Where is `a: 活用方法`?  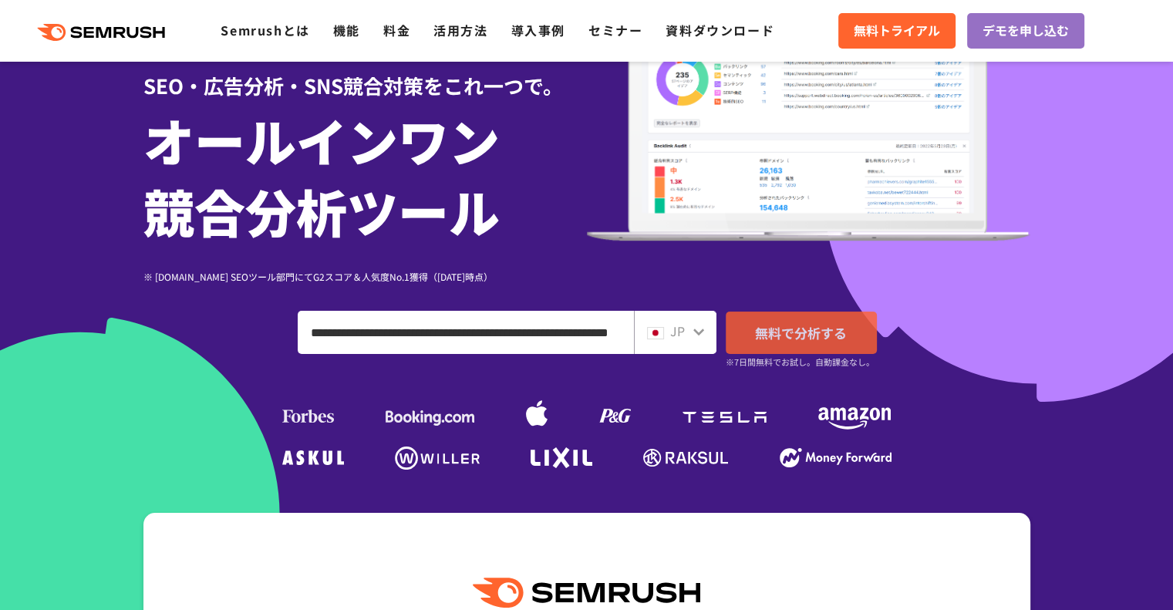
a: 活用方法 is located at coordinates (460, 30).